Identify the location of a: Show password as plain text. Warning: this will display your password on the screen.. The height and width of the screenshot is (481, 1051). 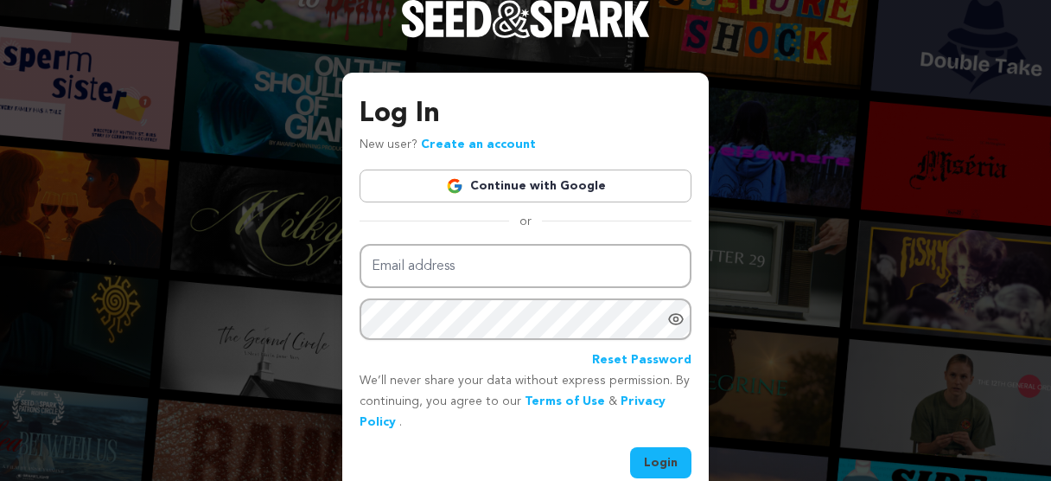
(676, 319).